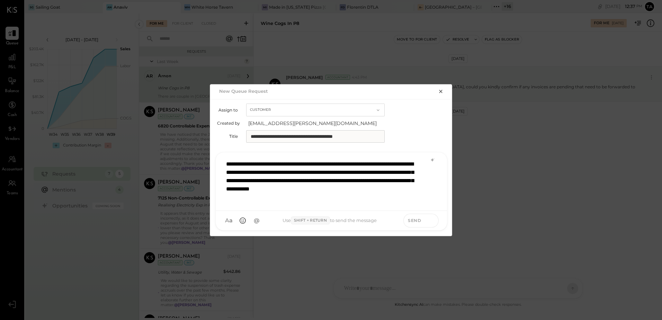 This screenshot has height=320, width=662. Describe the element at coordinates (229, 221) in the screenshot. I see `button: Aa` at that location.